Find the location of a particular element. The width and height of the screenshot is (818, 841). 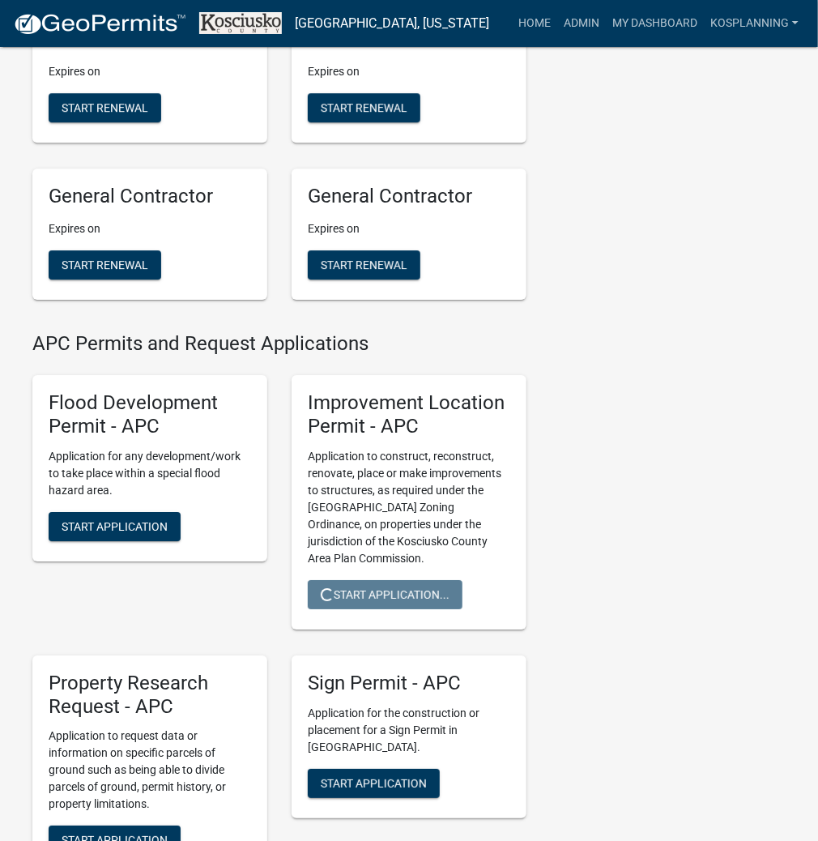

h4: APC Permits and Request Applications is located at coordinates (279, 343).